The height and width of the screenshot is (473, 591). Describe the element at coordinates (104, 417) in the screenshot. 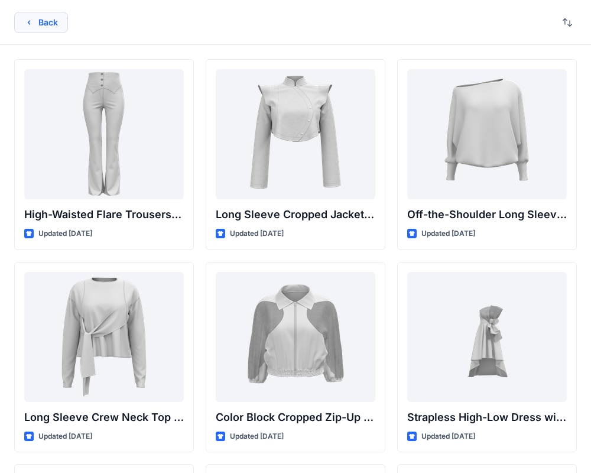

I see `p: Long Sleeve Crew Neck Top with Asymmetrical Tie Detail` at that location.